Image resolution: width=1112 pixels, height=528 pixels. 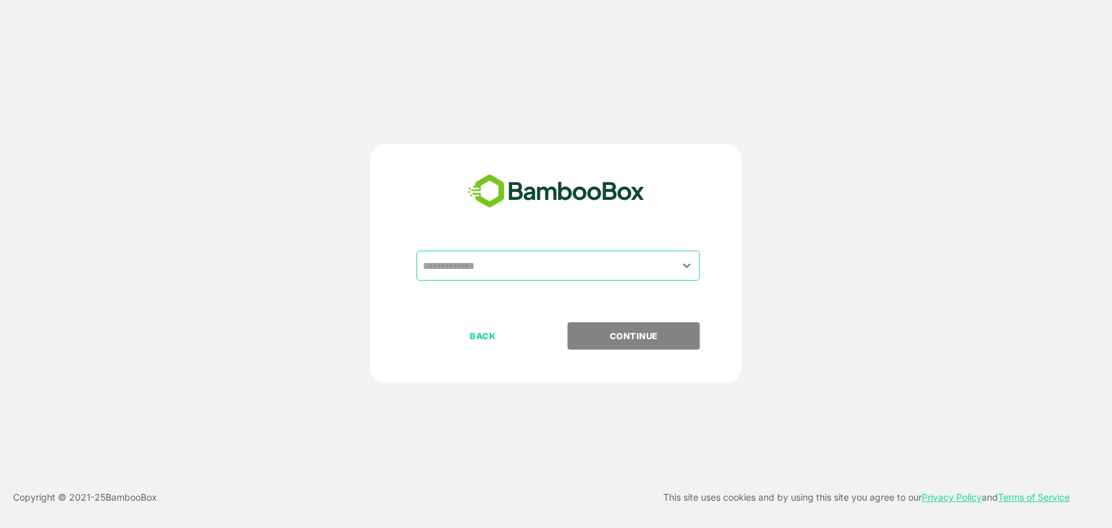 I want to click on p: BACK, so click(x=483, y=336).